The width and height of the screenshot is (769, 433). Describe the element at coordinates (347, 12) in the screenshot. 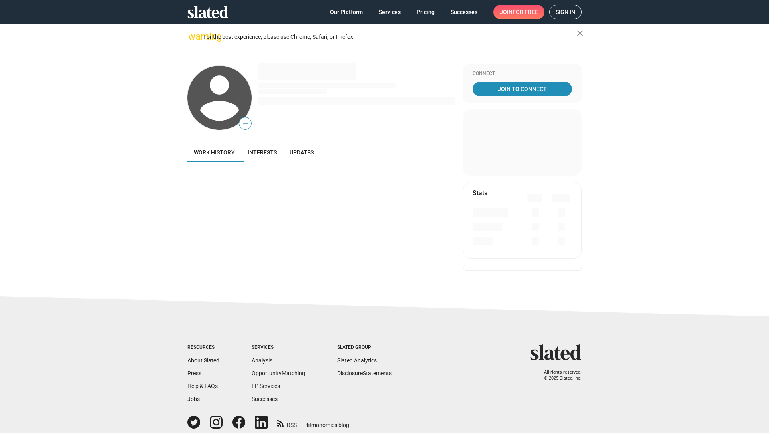

I see `a: Our Platform` at that location.